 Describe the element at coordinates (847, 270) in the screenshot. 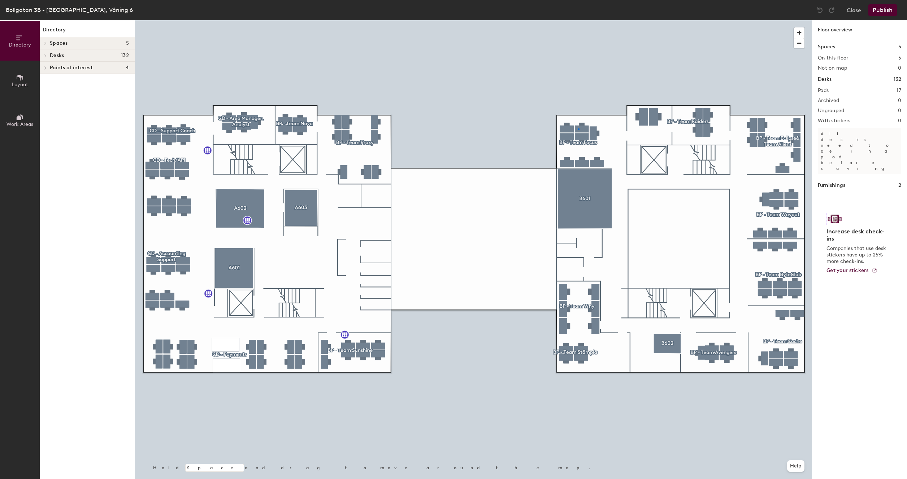

I see `span: Get your stickers` at that location.